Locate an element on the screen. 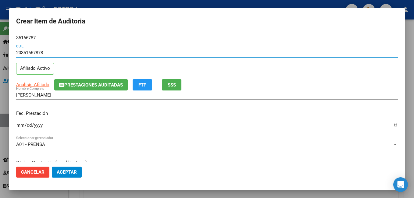 The height and width of the screenshot is (198, 414). span: Prestaciones Auditadas is located at coordinates (94, 85).